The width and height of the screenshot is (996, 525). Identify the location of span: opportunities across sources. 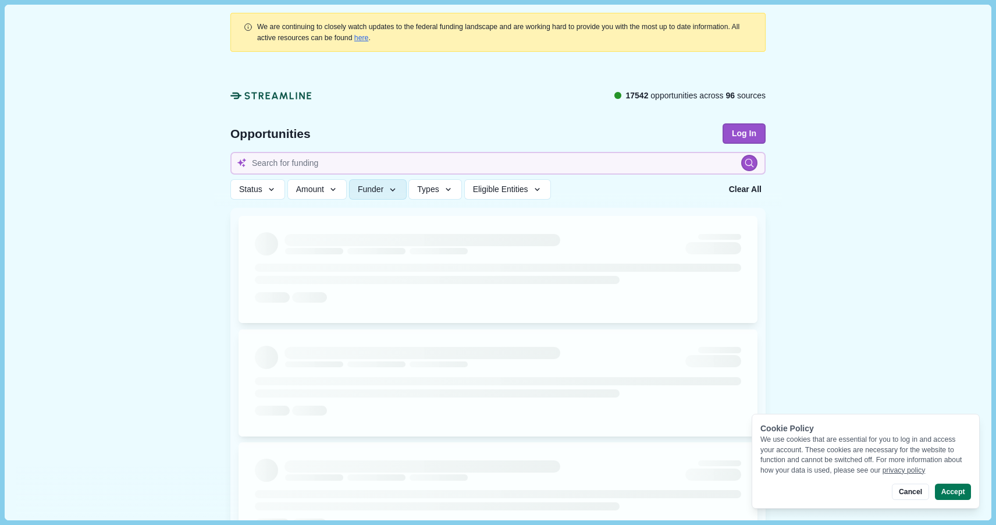
(695, 95).